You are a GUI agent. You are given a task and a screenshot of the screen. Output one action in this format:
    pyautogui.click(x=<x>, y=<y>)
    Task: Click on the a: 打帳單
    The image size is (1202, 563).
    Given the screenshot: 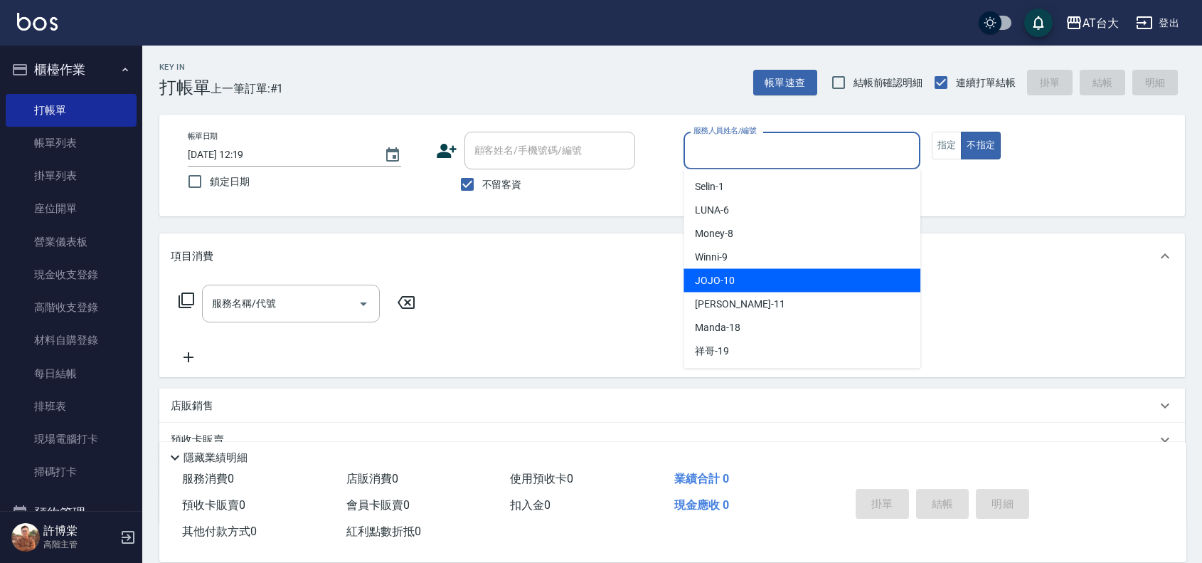 What is the action you would take?
    pyautogui.click(x=71, y=110)
    